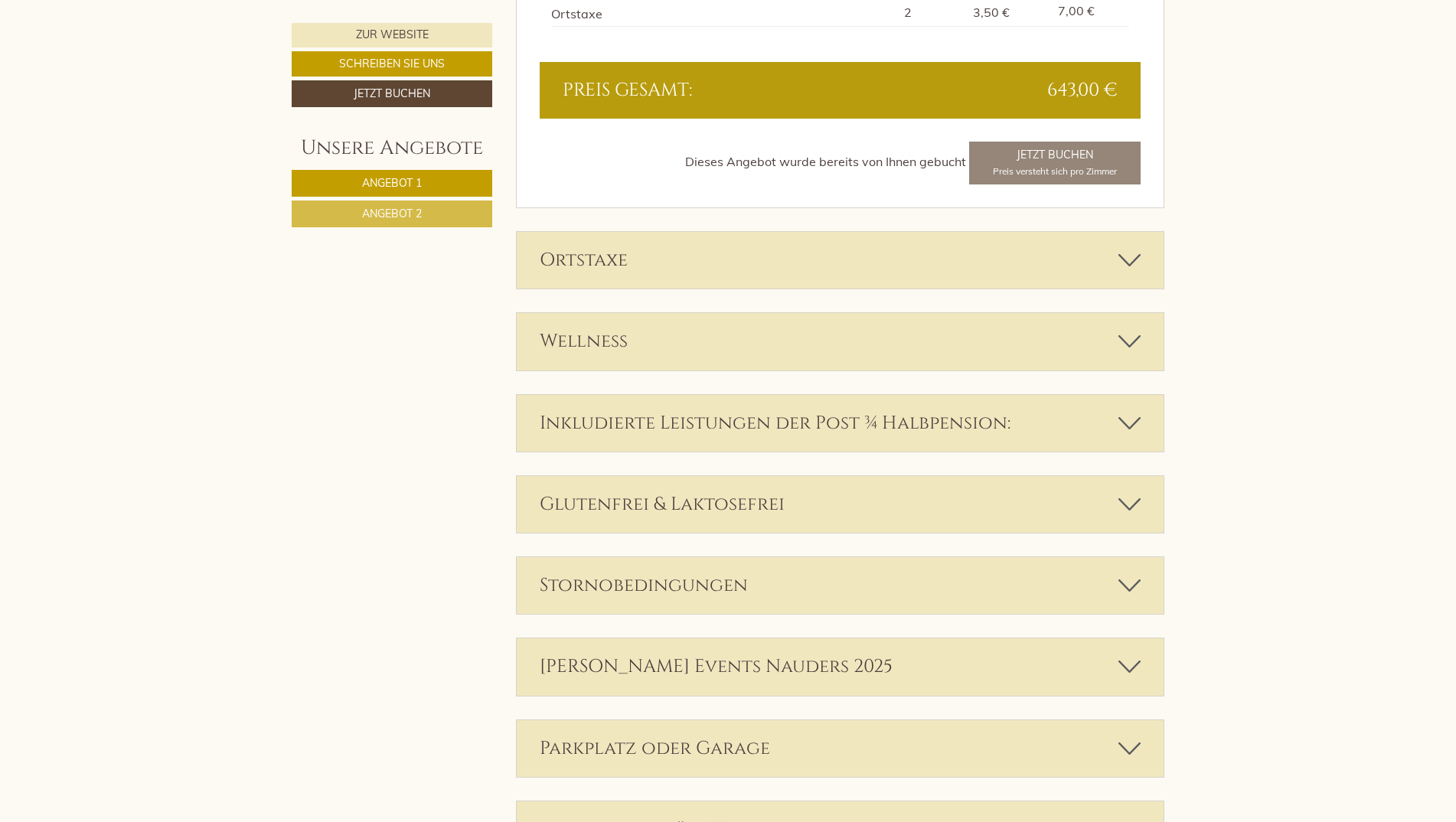  Describe the element at coordinates (840, 504) in the screenshot. I see `div: Glutenfrei & Laktosefrei` at that location.